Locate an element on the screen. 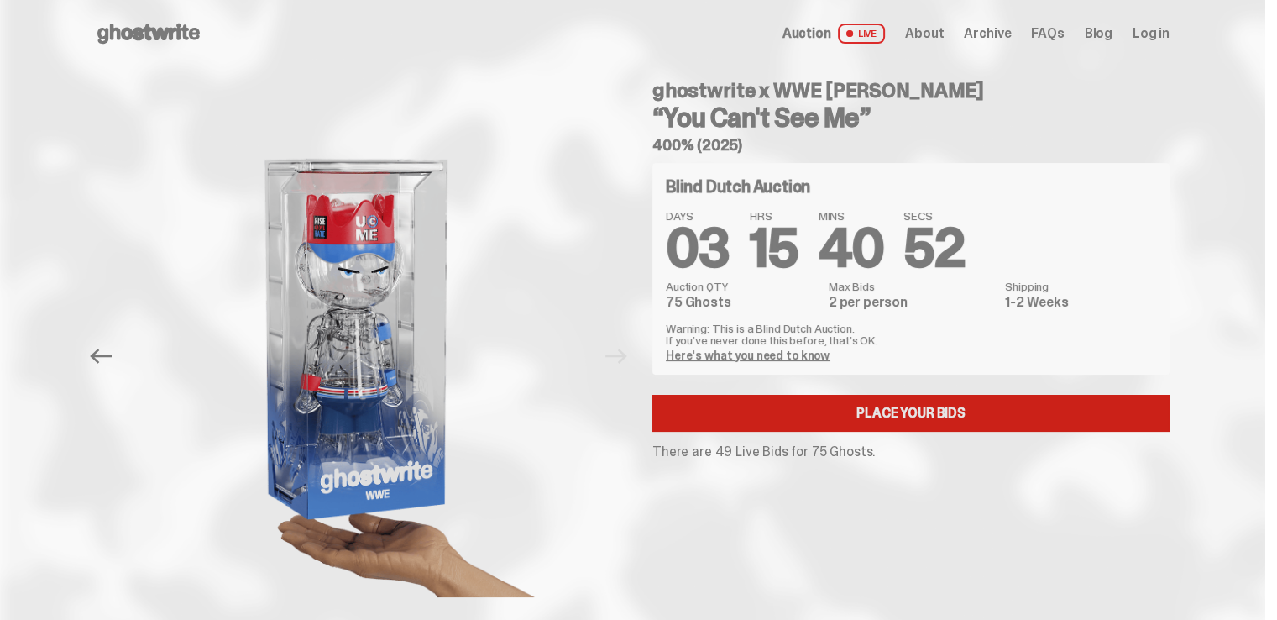 This screenshot has width=1277, height=620. a: Log in is located at coordinates (1151, 34).